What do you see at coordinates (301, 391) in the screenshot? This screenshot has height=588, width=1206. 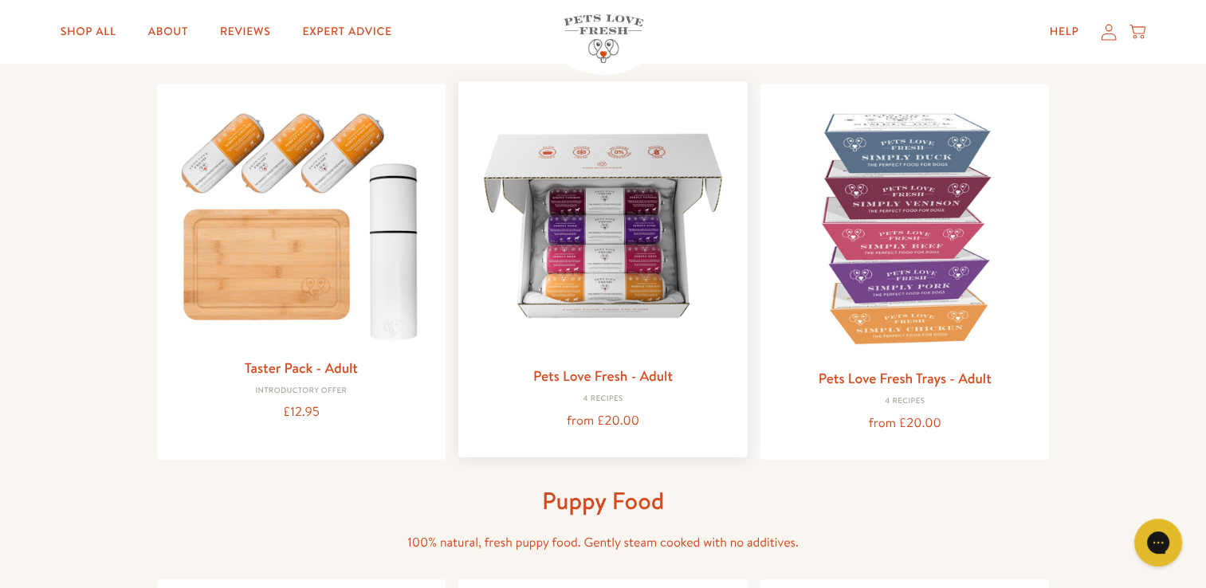 I see `div: Introductory Offer` at bounding box center [301, 391].